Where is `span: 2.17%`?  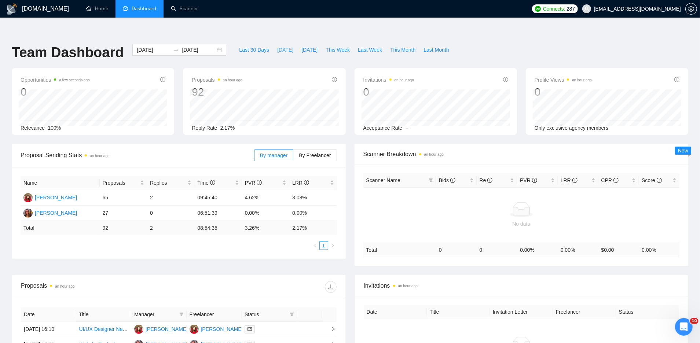
span: 2.17% is located at coordinates (228, 128).